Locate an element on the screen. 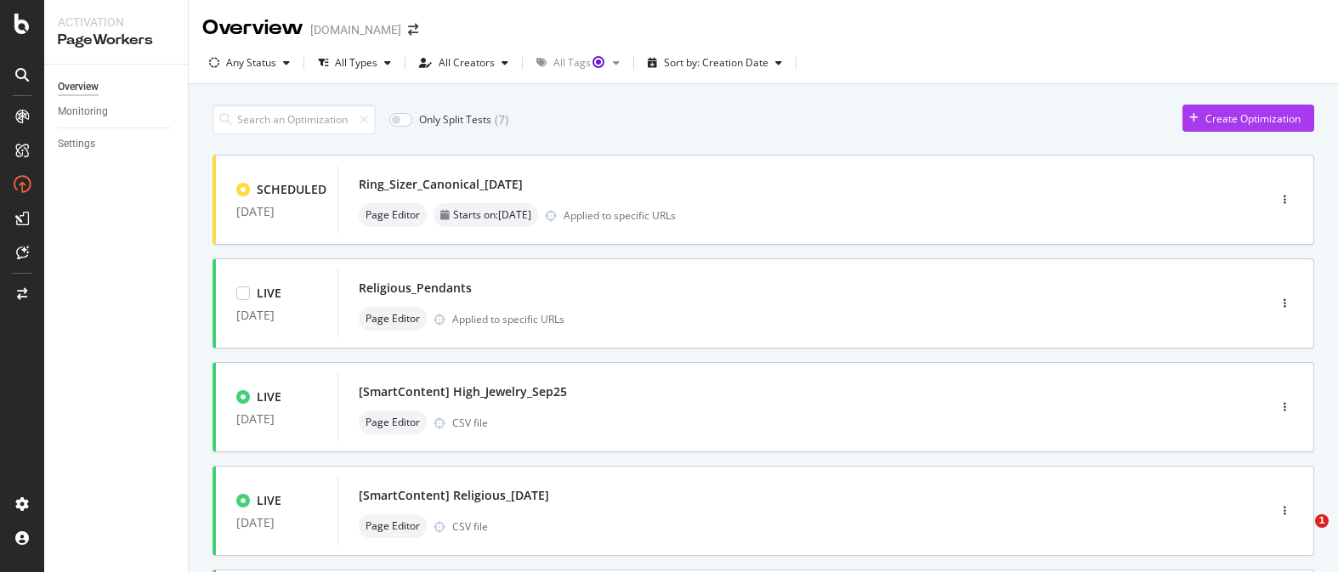 The image size is (1338, 572). div: Create Optimization is located at coordinates (1253, 118).